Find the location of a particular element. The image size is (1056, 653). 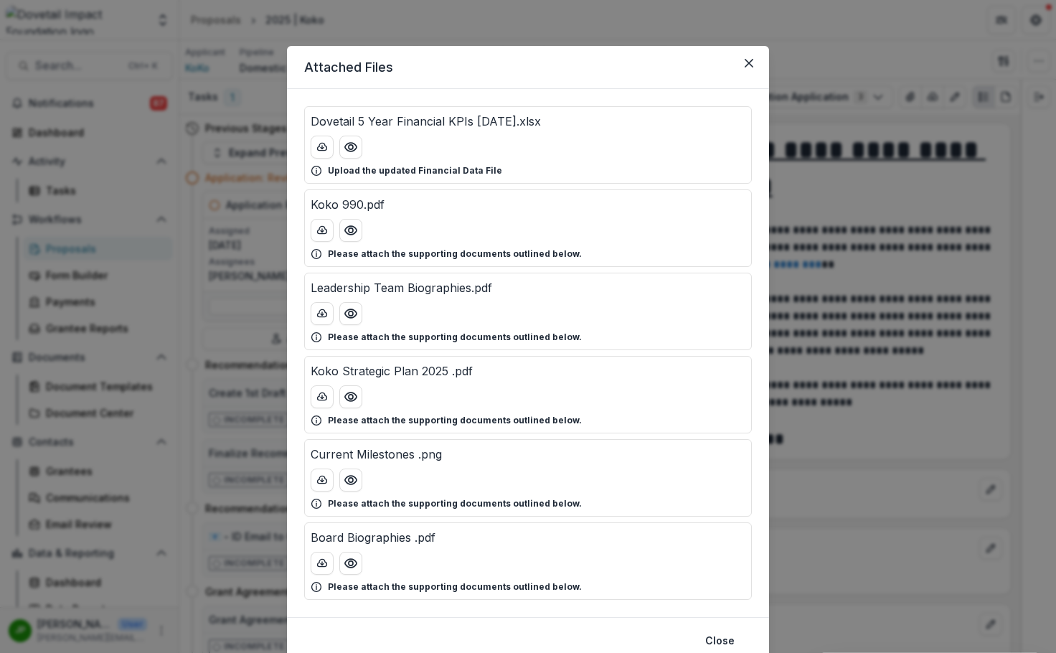

p: Upload the updated Financial Data File is located at coordinates (415, 171).